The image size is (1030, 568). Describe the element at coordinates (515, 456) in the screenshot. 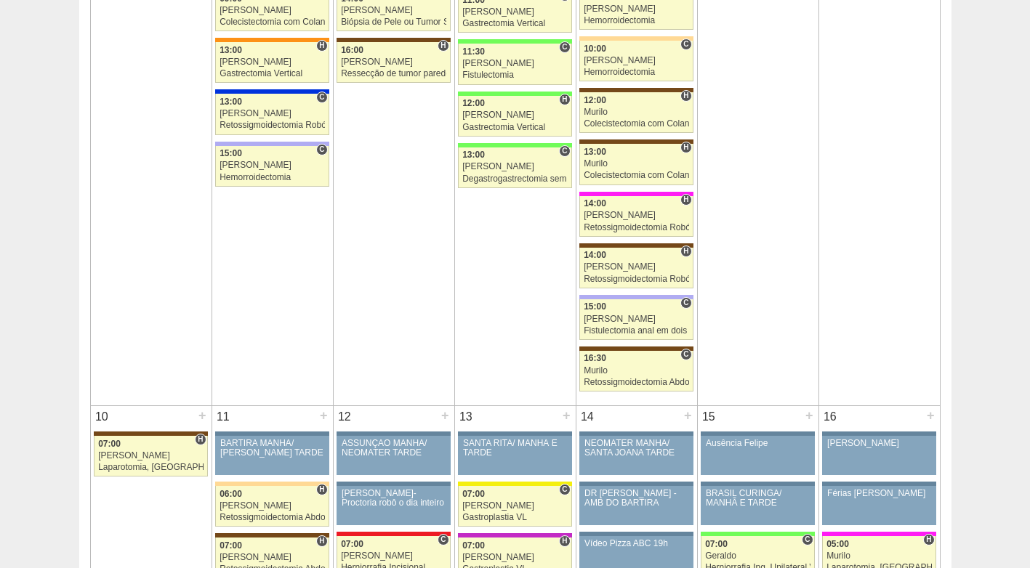

I see `a: SANTA RITA/ MANHÃ E TARDE` at that location.